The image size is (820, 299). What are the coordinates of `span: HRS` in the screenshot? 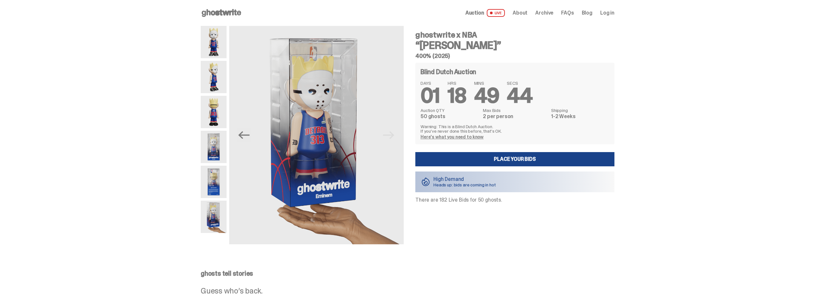 It's located at (457, 83).